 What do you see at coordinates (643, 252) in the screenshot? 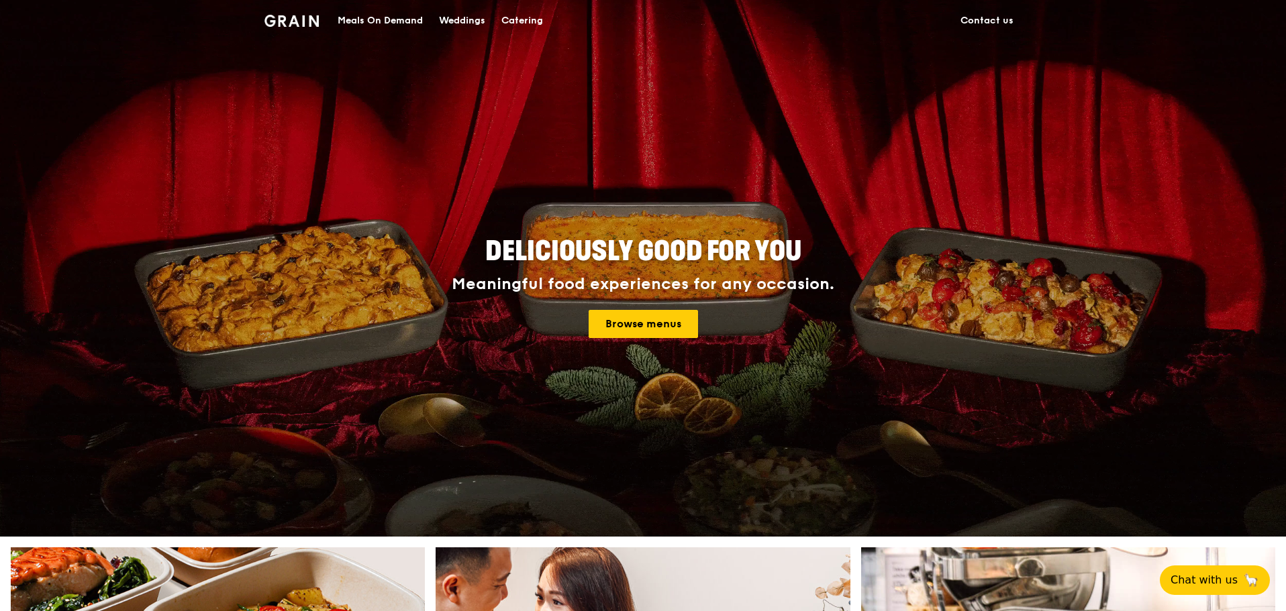
I see `span: Deliciously good for you` at bounding box center [643, 252].